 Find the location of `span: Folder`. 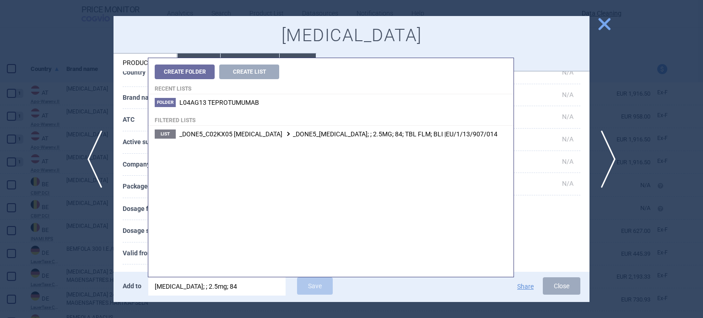

span: Folder is located at coordinates (165, 103).